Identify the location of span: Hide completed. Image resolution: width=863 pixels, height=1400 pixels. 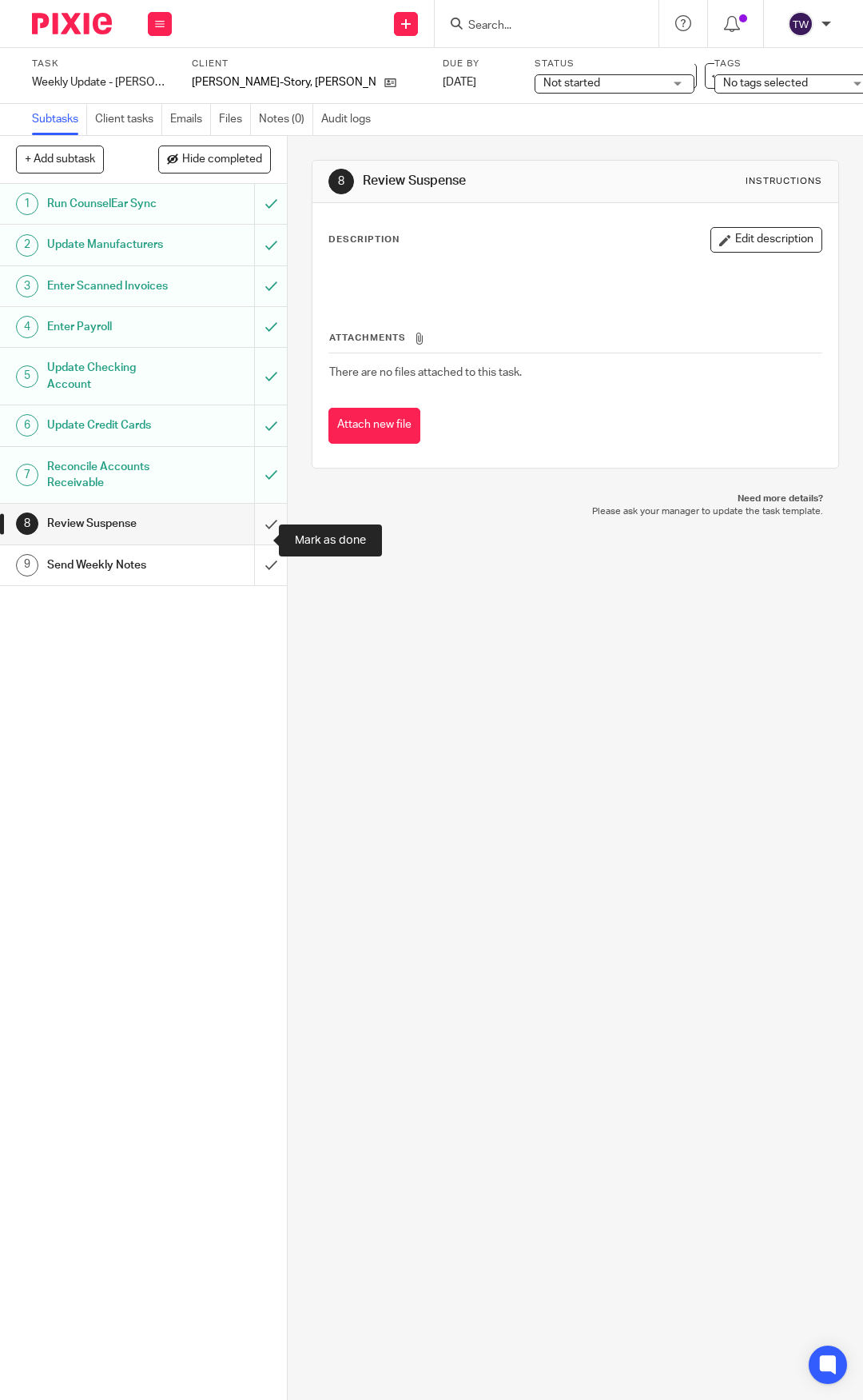
(222, 160).